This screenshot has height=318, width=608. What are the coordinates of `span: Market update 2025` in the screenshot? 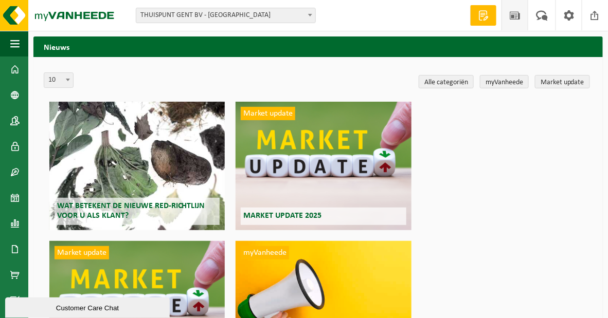 It's located at (282, 216).